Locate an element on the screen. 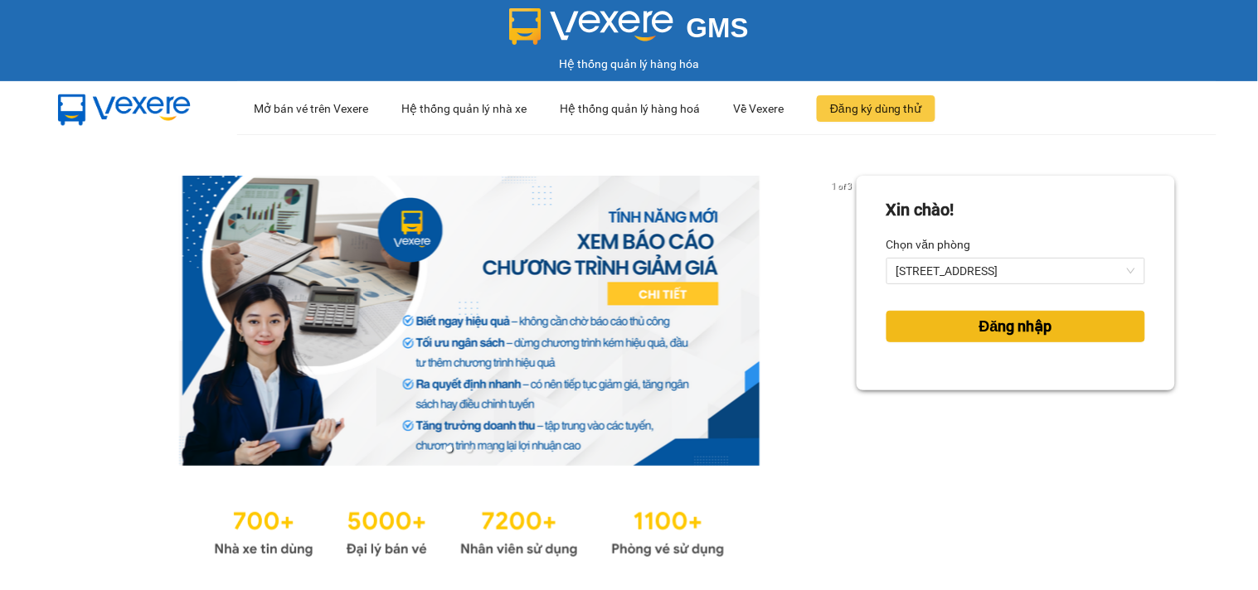 Image resolution: width=1258 pixels, height=590 pixels. div: Mở bán vé trên Vexere is located at coordinates (311, 109).